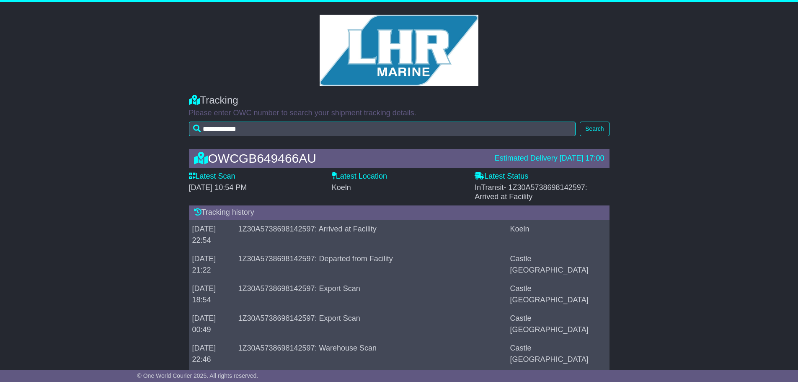 The image size is (798, 382). What do you see at coordinates (212, 176) in the screenshot?
I see `label: Latest Scan` at bounding box center [212, 176].